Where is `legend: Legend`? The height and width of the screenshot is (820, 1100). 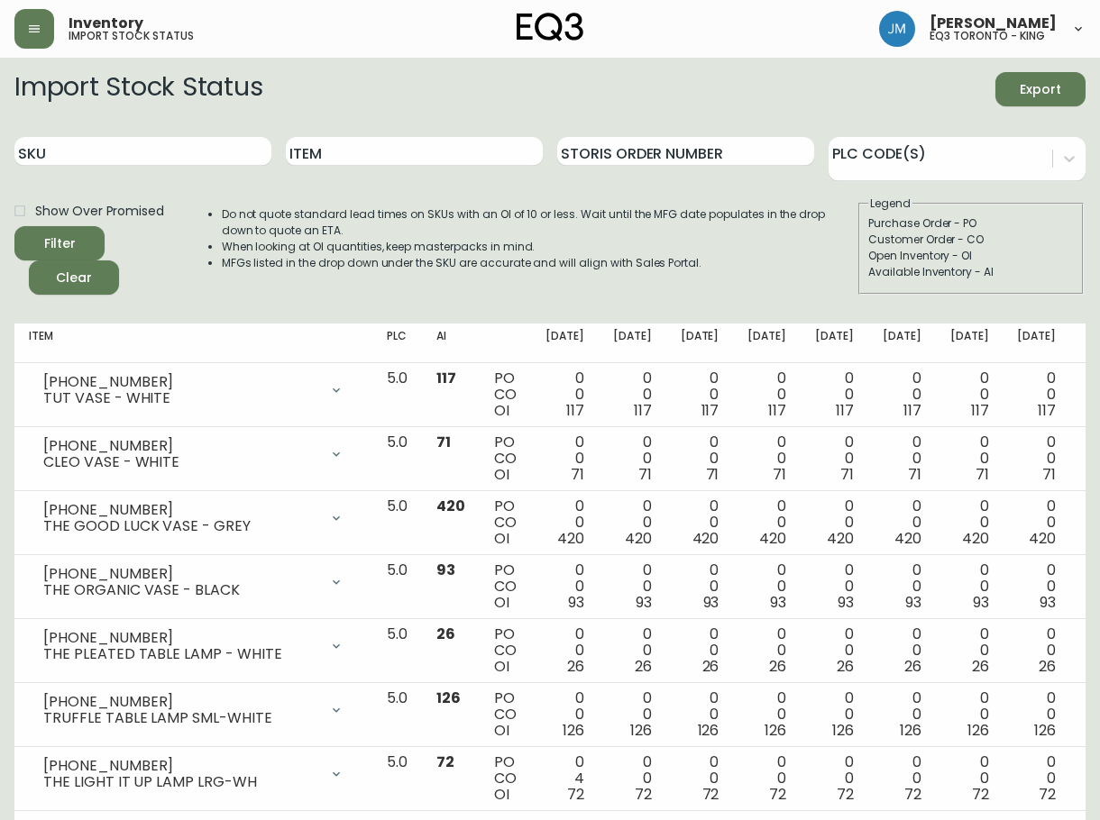
legend: Legend is located at coordinates (890, 204).